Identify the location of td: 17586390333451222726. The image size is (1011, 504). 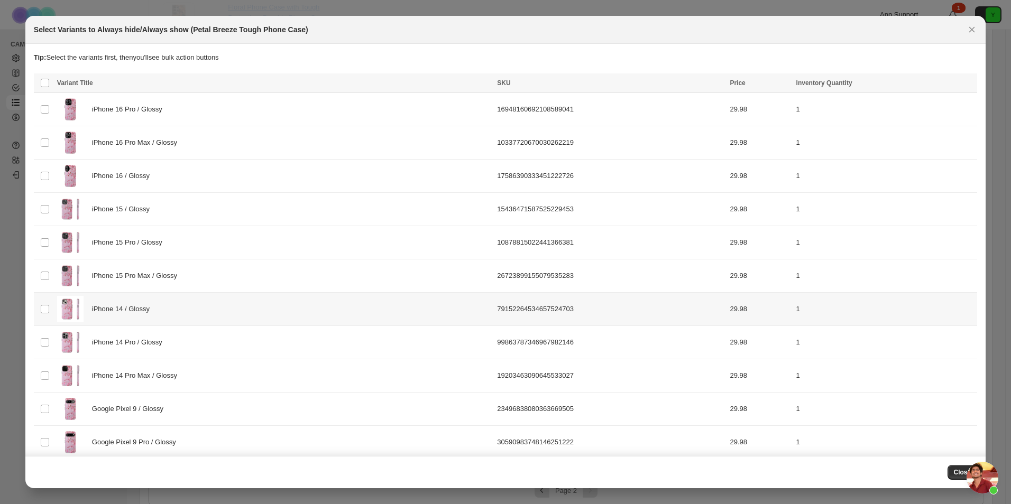
(610, 176).